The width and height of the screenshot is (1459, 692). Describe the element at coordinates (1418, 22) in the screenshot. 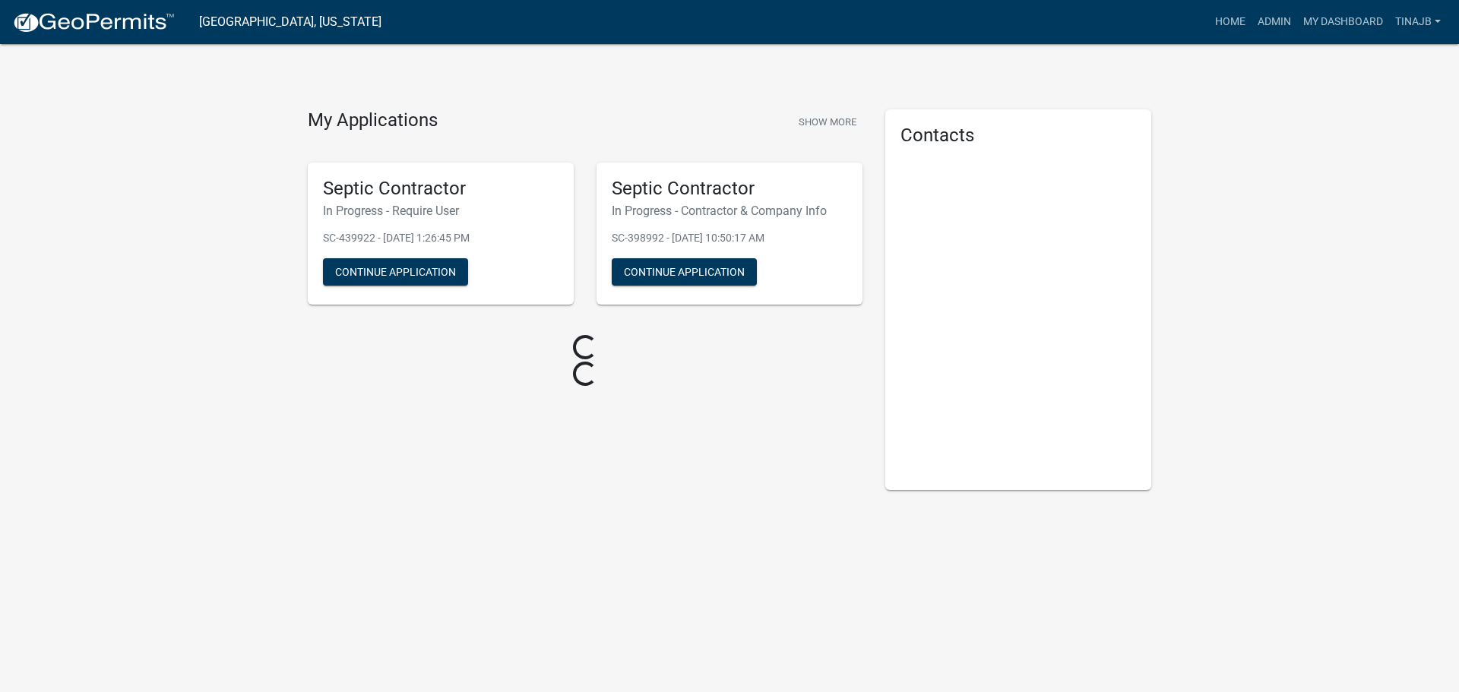

I see `a: Tinajb` at that location.